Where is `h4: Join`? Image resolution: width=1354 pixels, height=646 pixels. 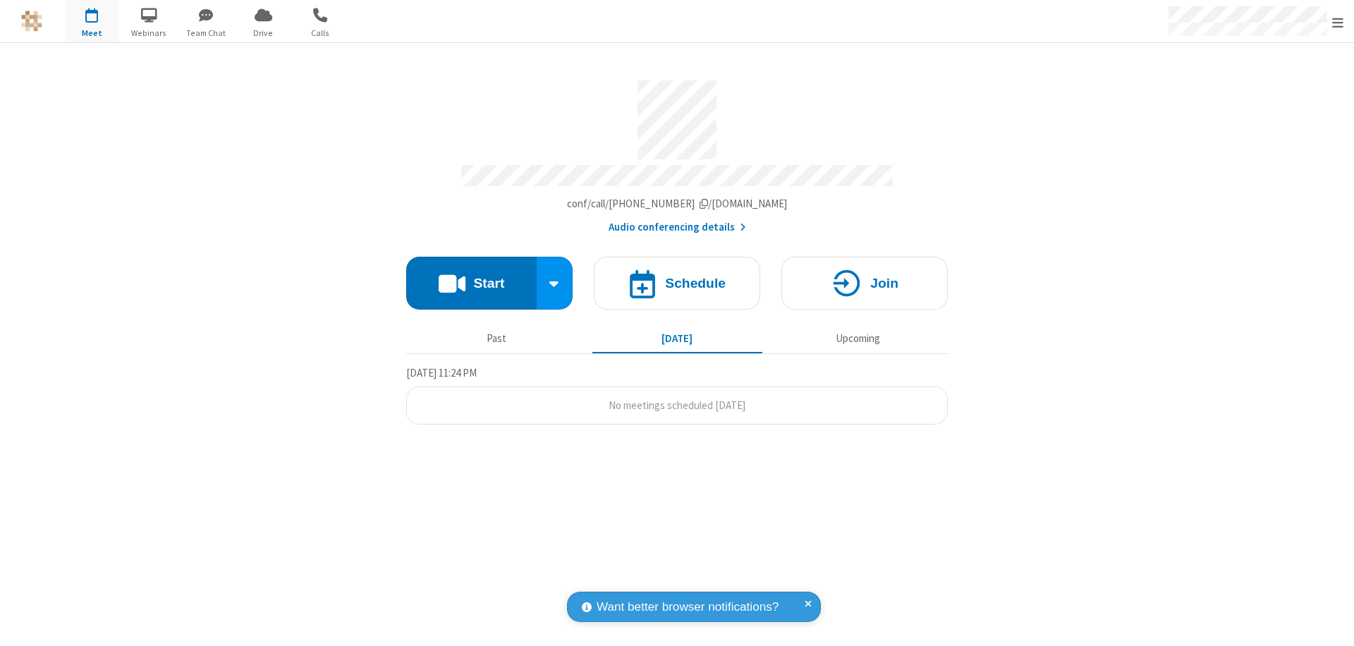 h4: Join is located at coordinates (884, 283).